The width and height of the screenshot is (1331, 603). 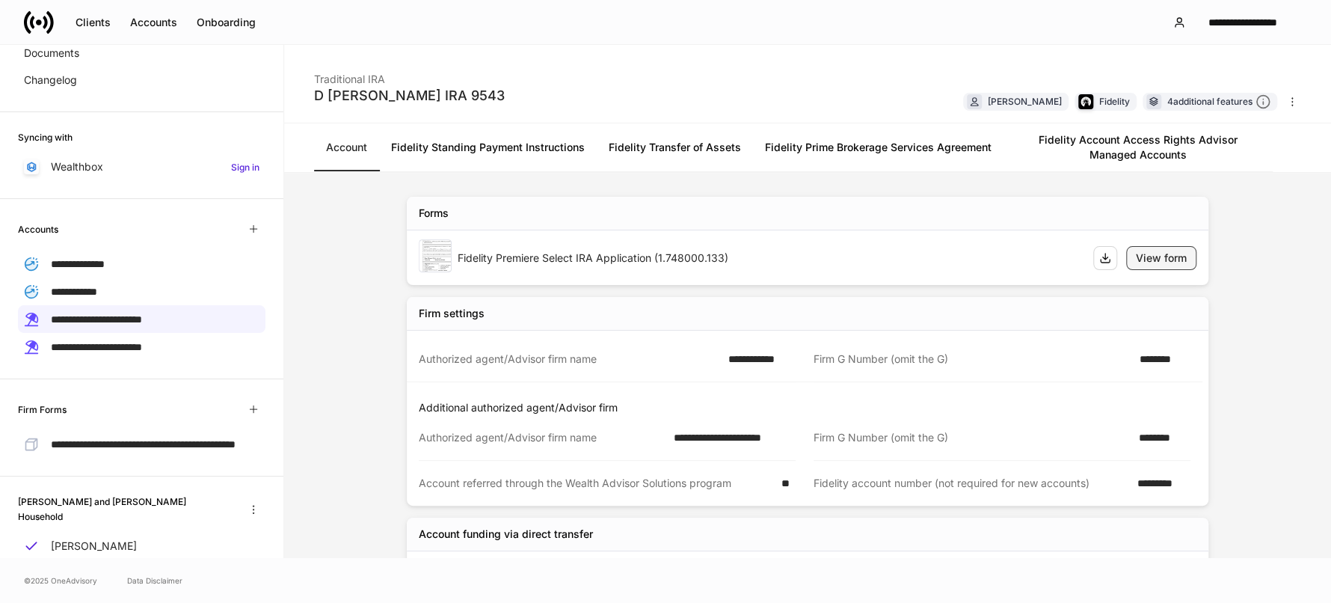 I want to click on h6: Accounts, so click(x=38, y=229).